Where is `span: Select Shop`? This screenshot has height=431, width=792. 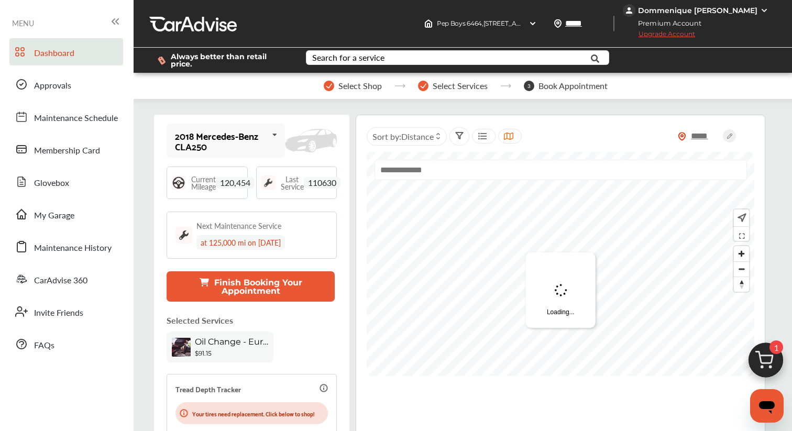 span: Select Shop is located at coordinates (360, 86).